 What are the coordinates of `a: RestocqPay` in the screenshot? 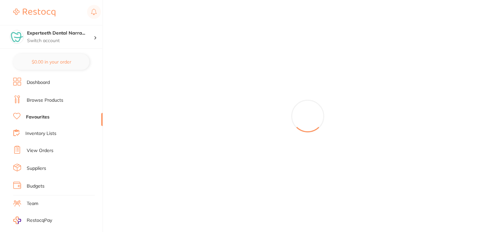 It's located at (33, 221).